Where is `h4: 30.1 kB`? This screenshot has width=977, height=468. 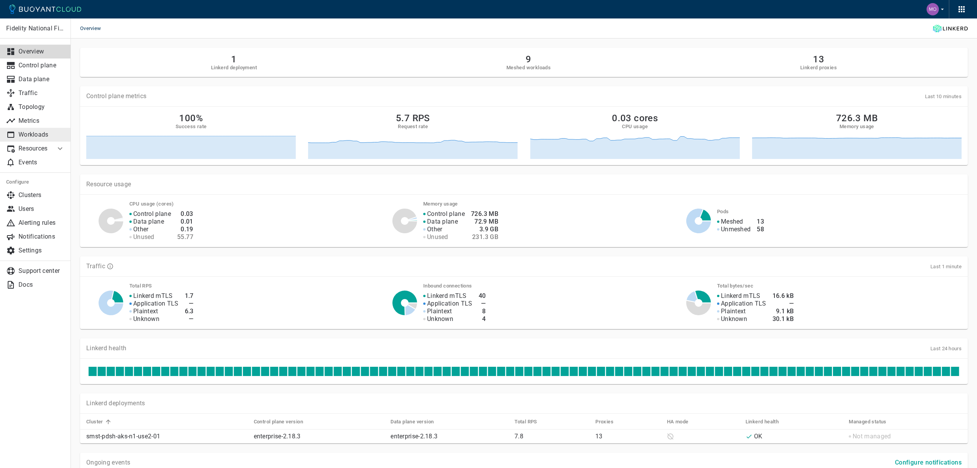
h4: 30.1 kB is located at coordinates (783, 319).